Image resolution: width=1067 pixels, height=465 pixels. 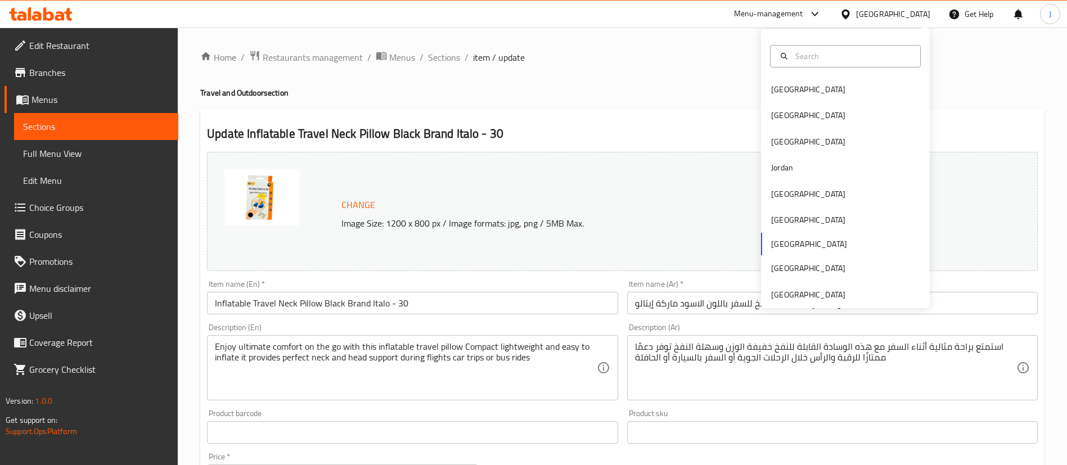 What do you see at coordinates (99, 207) in the screenshot?
I see `span: Choice Groups` at bounding box center [99, 207].